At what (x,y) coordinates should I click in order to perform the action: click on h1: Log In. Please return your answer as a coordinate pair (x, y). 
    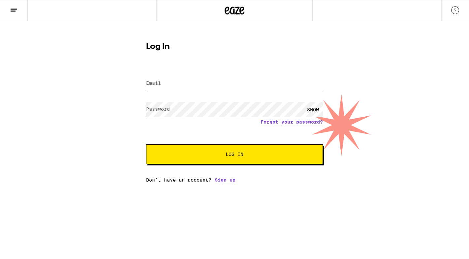
    Looking at the image, I should click on (235, 47).